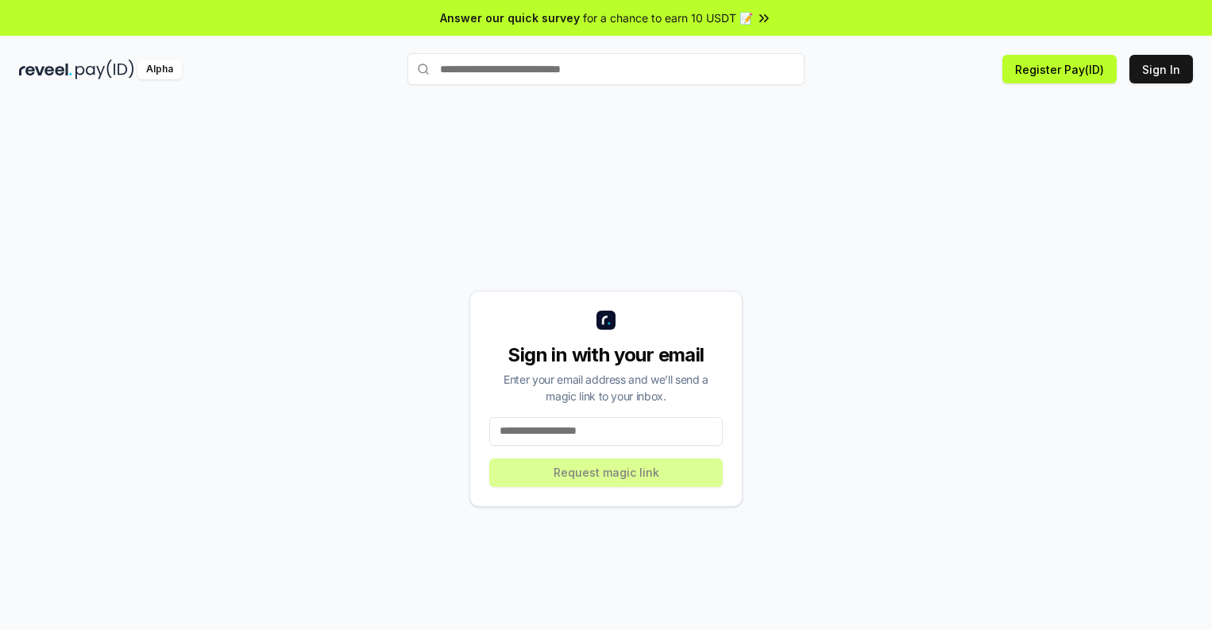 This screenshot has height=630, width=1212. Describe the element at coordinates (160, 69) in the screenshot. I see `div: Alpha` at that location.